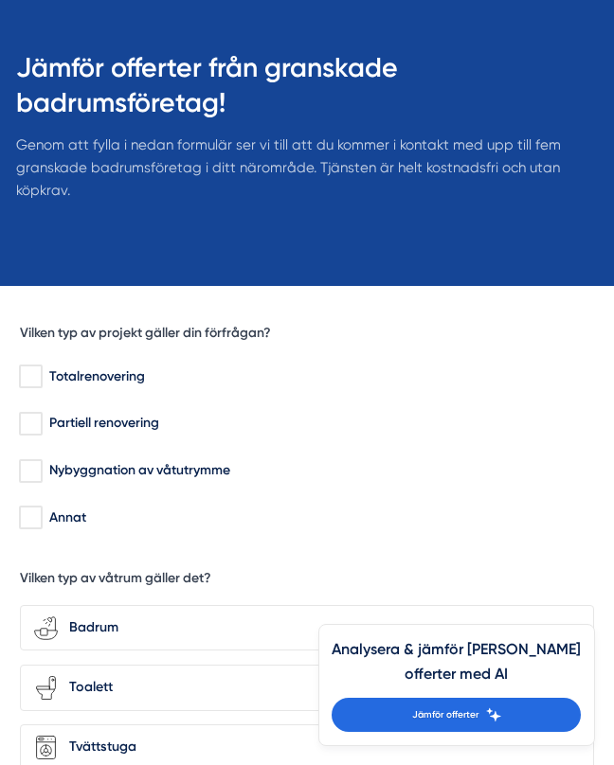 The width and height of the screenshot is (614, 765). I want to click on input: Totalrenovering, so click(30, 376).